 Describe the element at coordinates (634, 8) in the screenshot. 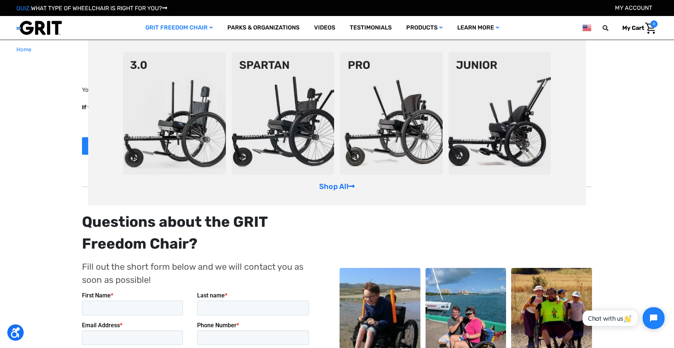

I see `a: Account` at that location.